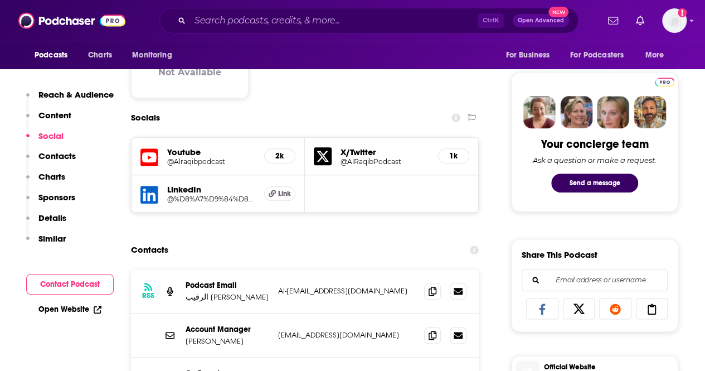 This screenshot has height=371, width=705. Describe the element at coordinates (675, 21) in the screenshot. I see `button: Show profile menu` at that location.